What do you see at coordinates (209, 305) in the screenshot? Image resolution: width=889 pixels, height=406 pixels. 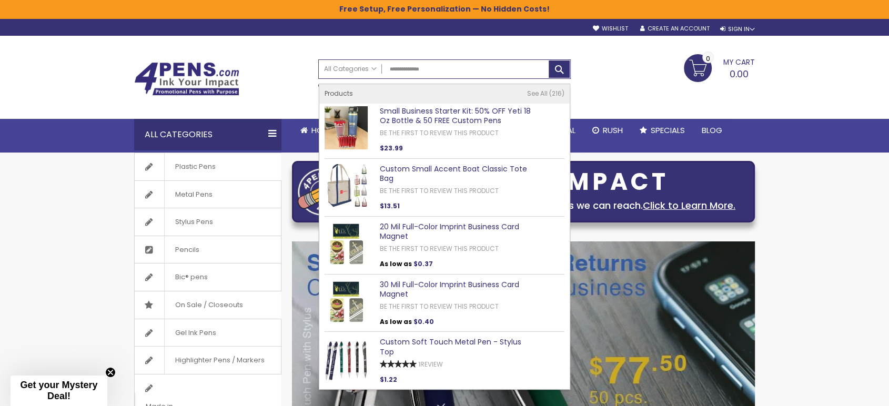 I see `span: On Sale / Closeouts` at bounding box center [209, 305].